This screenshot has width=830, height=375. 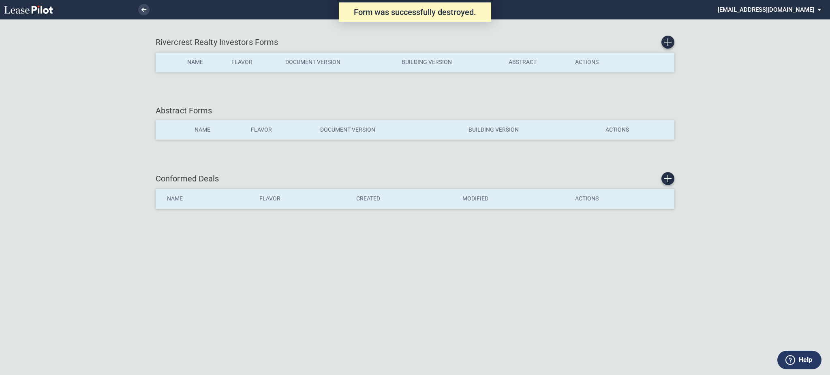 I want to click on label: Help, so click(x=805, y=360).